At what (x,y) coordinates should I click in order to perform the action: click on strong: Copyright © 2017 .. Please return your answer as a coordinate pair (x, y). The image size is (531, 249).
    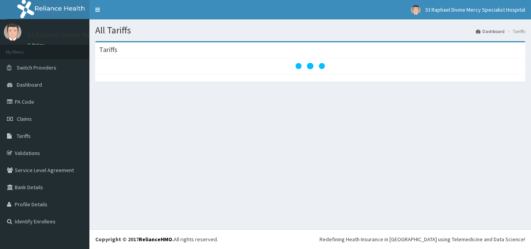
    Looking at the image, I should click on (134, 239).